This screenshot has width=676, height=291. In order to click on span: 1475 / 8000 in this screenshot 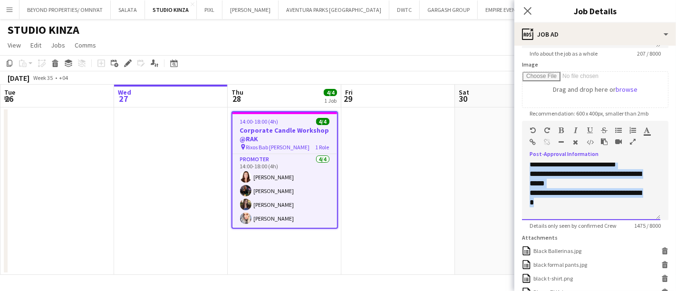, I will do `click(648, 225)`.